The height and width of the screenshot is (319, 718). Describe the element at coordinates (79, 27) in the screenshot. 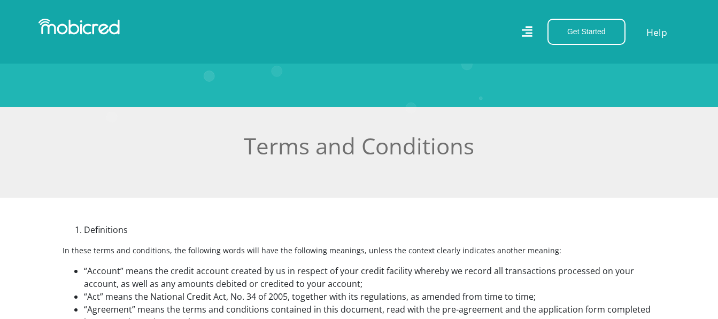

I see `img: Mobicred` at that location.